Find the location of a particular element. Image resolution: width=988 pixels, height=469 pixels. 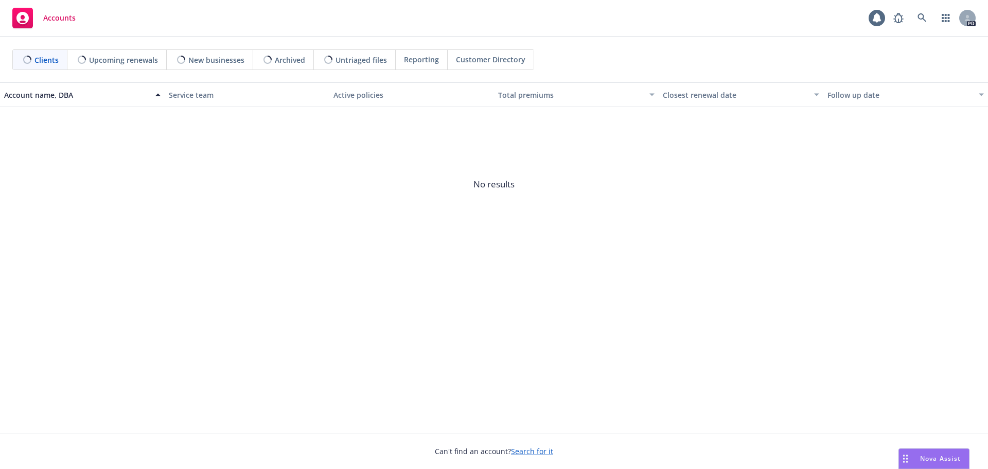

span: Archived is located at coordinates (290, 60).